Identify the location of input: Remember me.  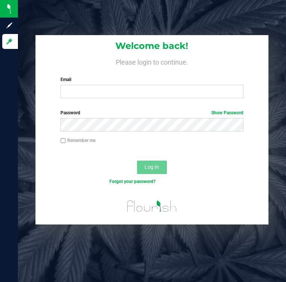
(63, 141).